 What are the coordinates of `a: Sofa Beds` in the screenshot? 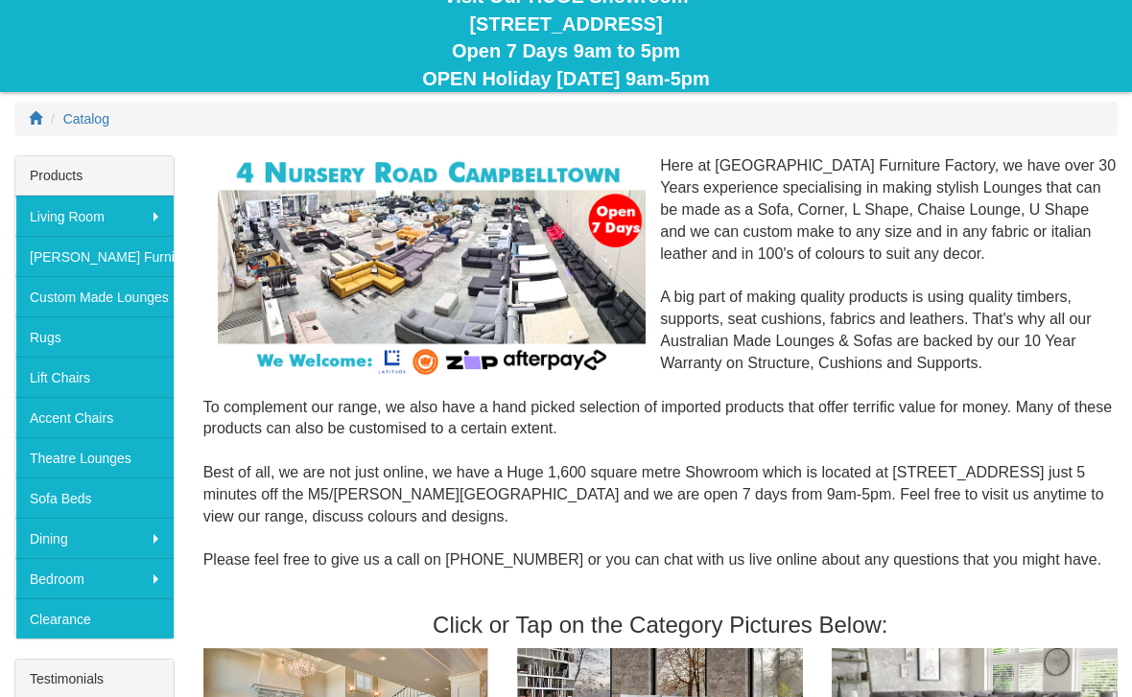 It's located at (94, 498).